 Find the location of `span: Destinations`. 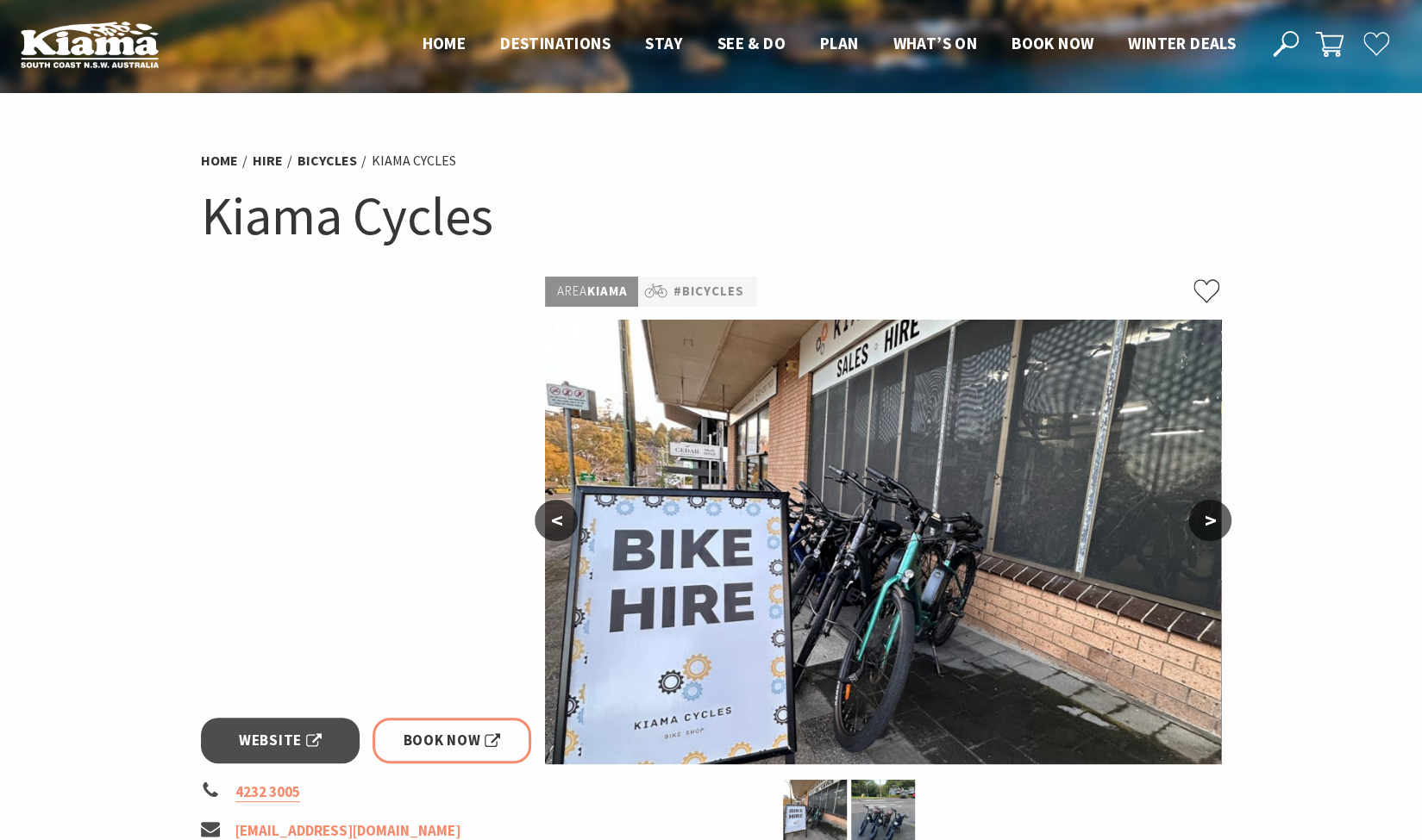

span: Destinations is located at coordinates (556, 43).